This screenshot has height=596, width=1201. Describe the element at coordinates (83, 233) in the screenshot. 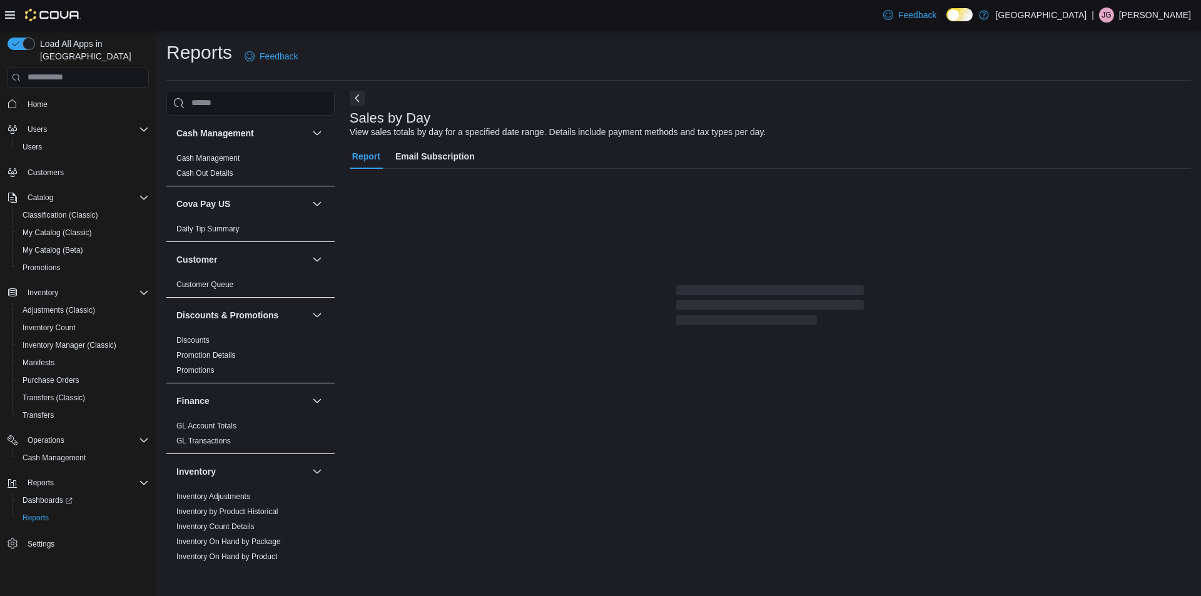

I see `button: My Catalog (Classic)` at that location.